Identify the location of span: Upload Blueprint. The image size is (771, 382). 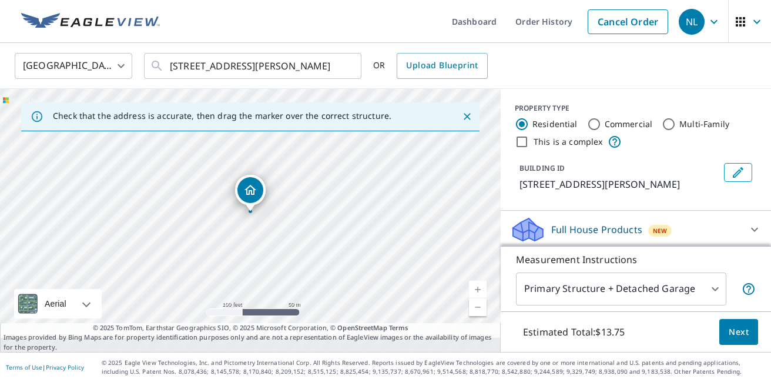
(442, 65).